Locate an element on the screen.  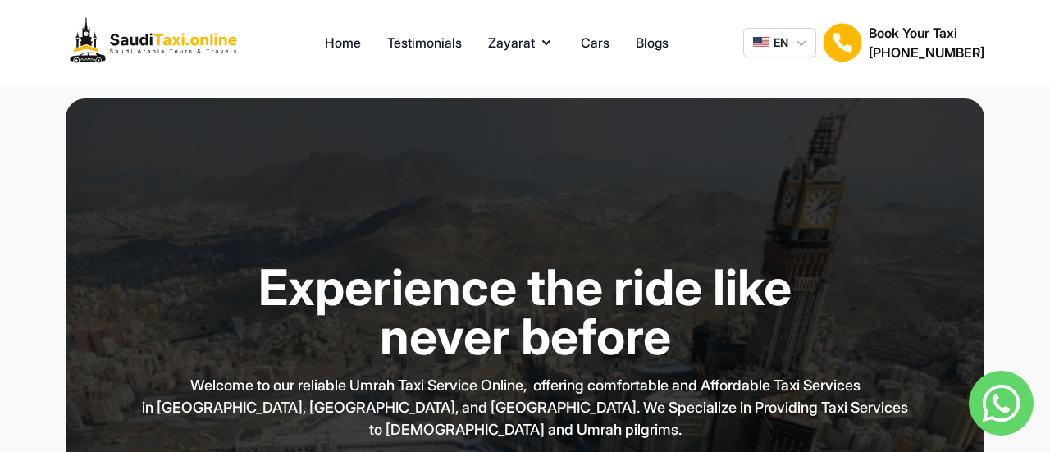
a: Blogs is located at coordinates (652, 43).